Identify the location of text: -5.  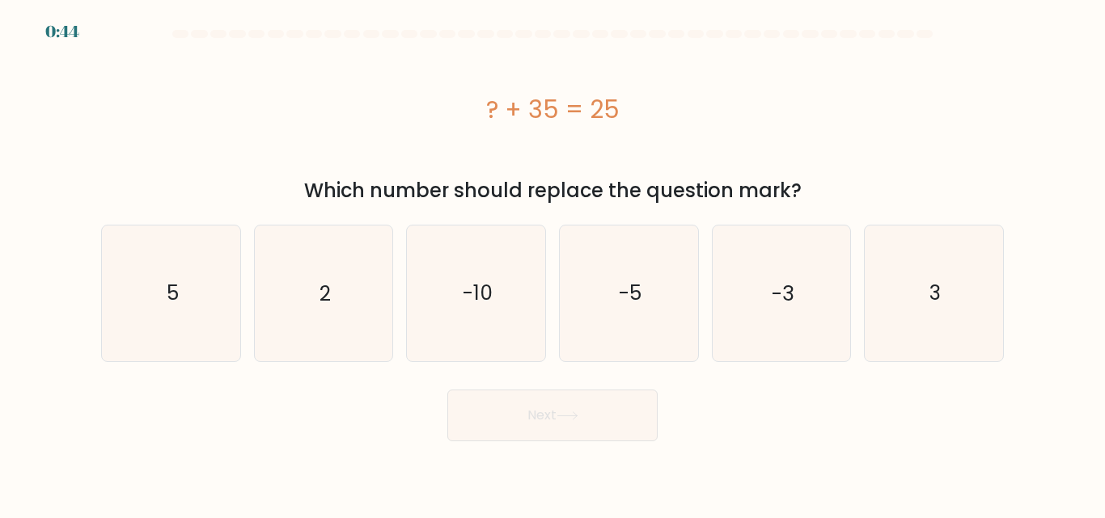
(630, 293).